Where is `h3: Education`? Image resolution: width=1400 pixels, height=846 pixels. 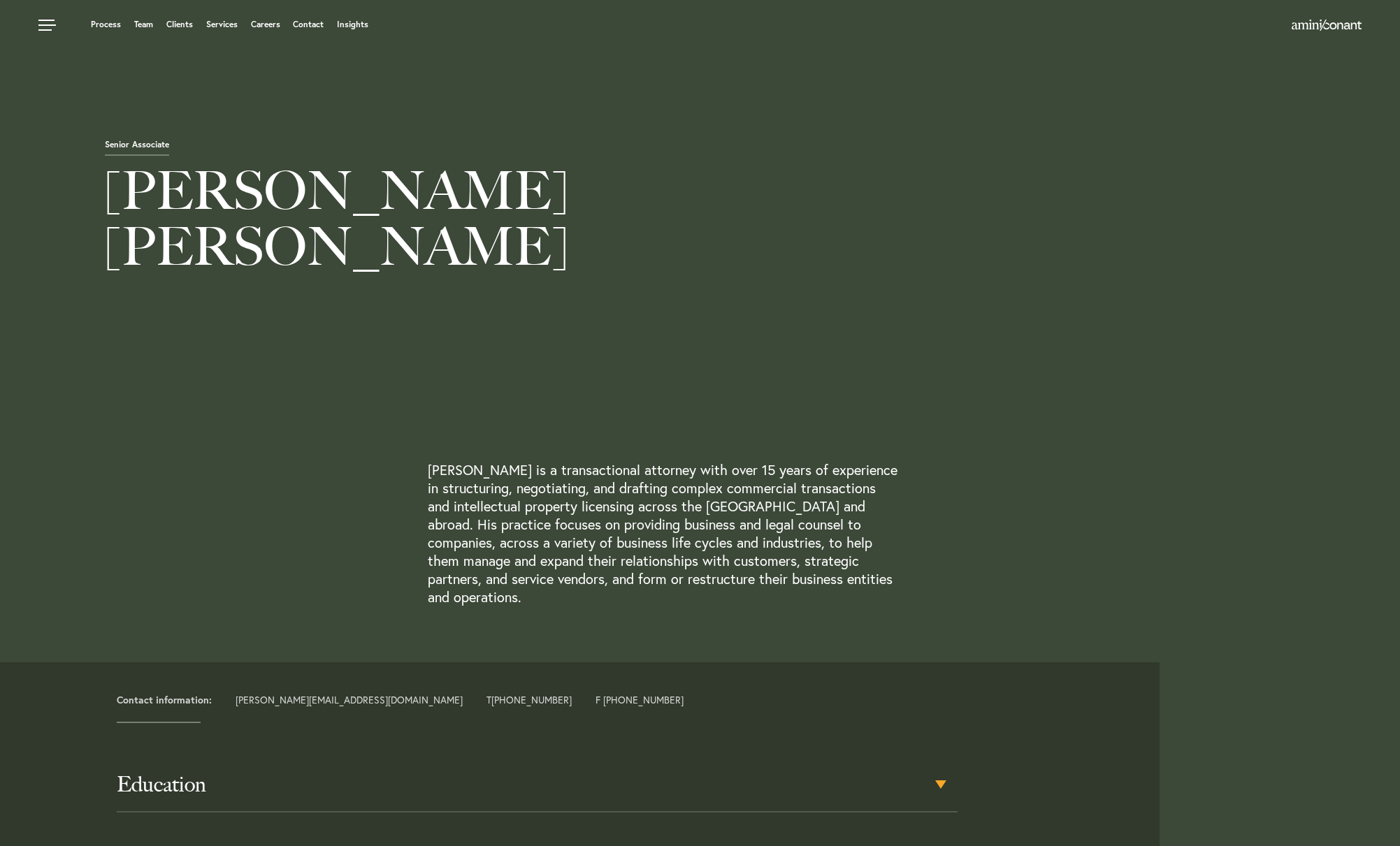 h3: Education is located at coordinates (537, 785).